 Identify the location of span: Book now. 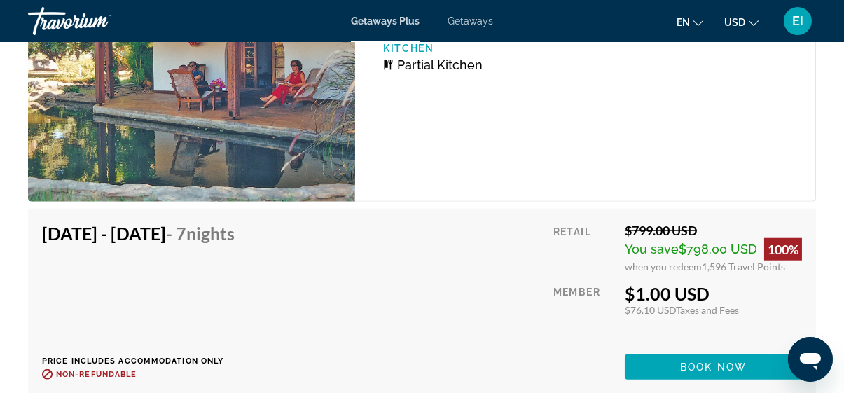
(713, 367).